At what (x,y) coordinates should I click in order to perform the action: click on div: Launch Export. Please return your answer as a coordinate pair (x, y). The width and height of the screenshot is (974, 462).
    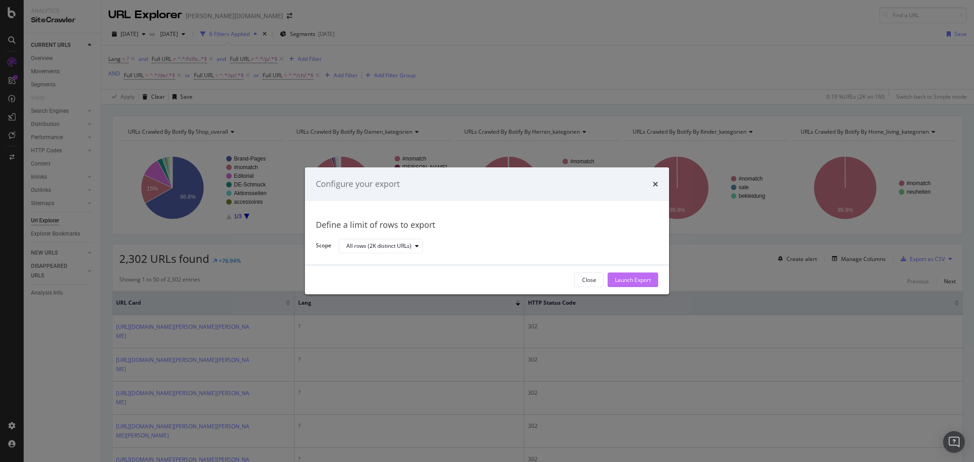
    Looking at the image, I should click on (633, 280).